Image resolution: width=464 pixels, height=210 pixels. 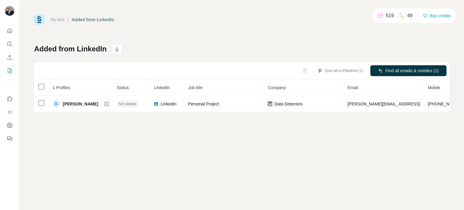 What do you see at coordinates (10, 31) in the screenshot?
I see `button: Quick start` at bounding box center [10, 31].